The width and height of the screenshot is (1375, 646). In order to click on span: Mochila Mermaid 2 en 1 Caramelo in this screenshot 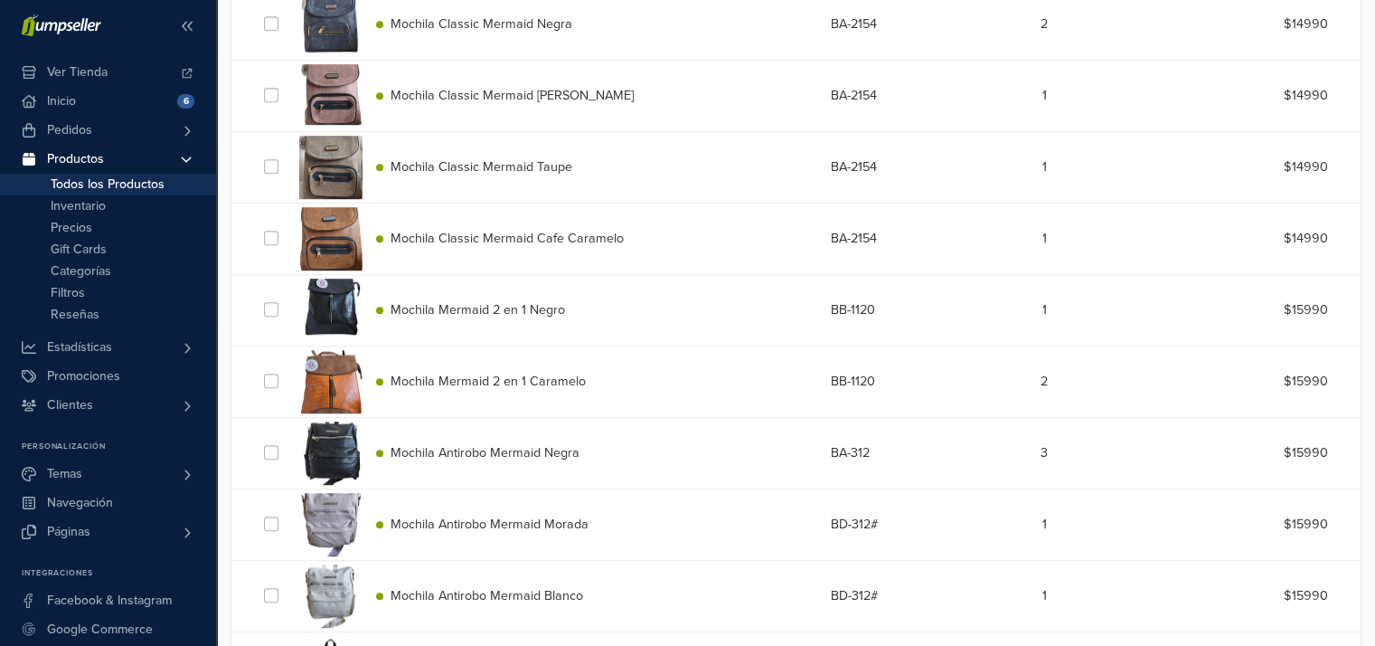, I will do `click(488, 381)`.